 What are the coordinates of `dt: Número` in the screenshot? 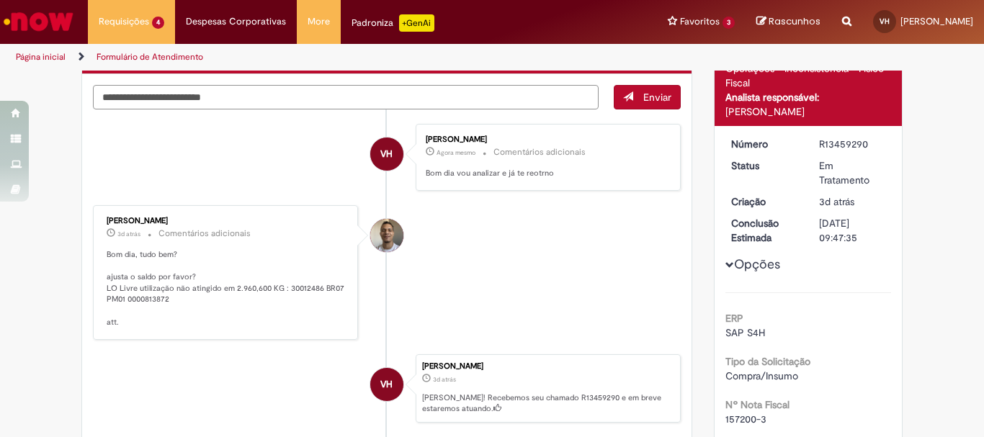 It's located at (764, 144).